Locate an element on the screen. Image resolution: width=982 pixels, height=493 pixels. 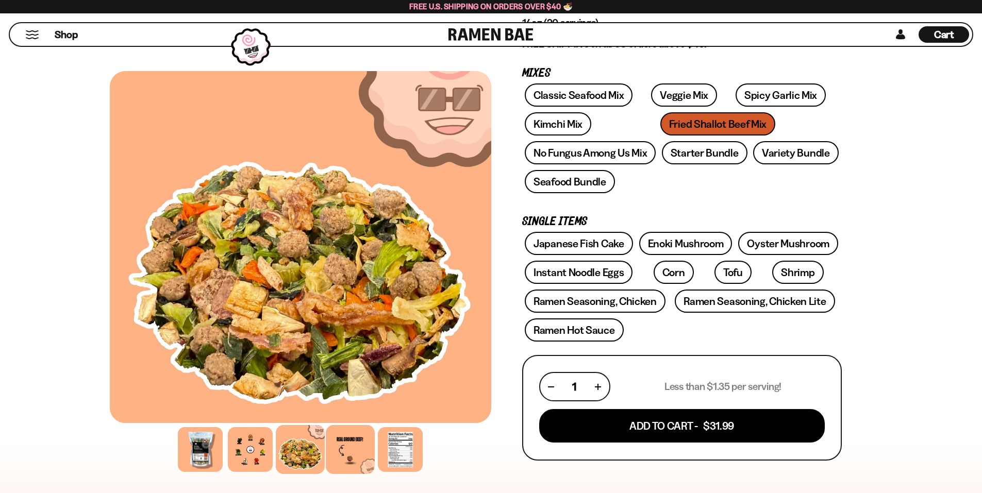
span: Cart is located at coordinates (944, 35).